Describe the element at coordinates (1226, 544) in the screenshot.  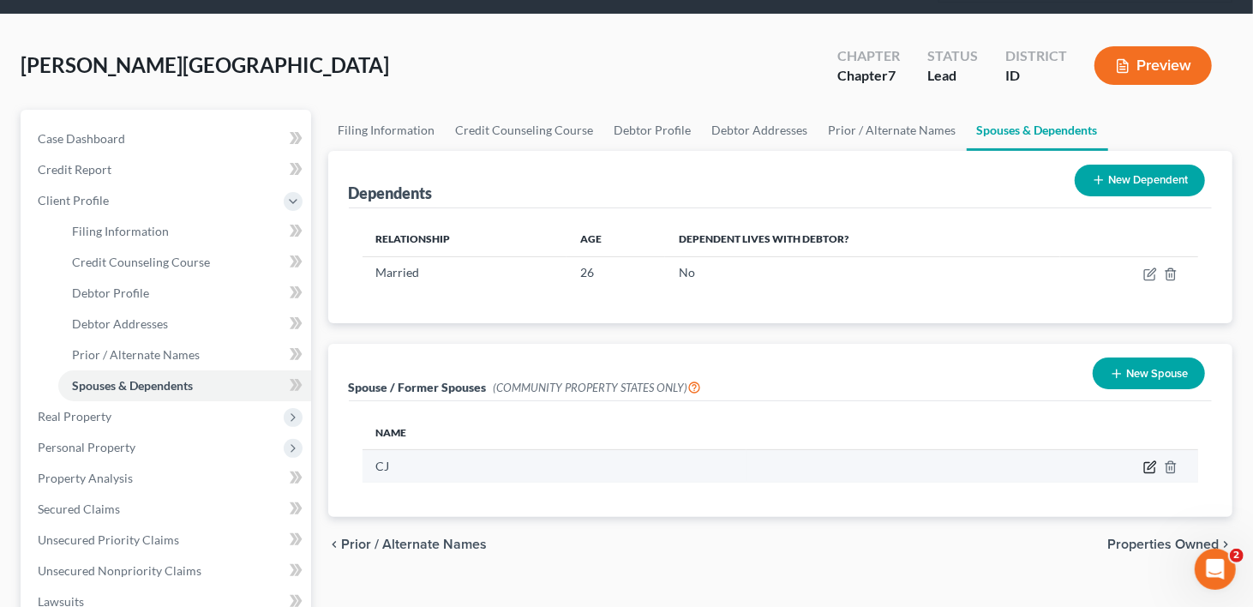
I see `i: chevron_right` at that location.